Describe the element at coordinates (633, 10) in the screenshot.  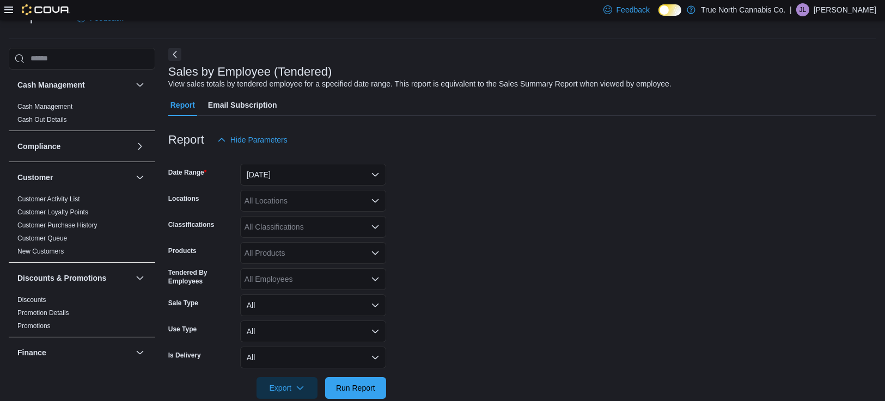
I see `span: Feedback` at that location.